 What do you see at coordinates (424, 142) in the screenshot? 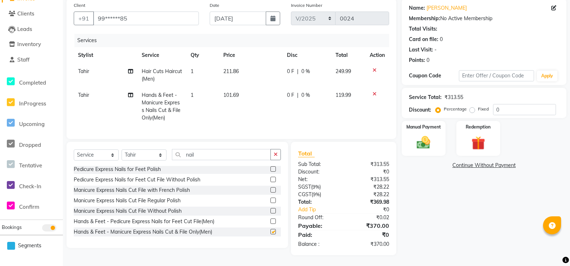
I see `img: _cash.svg` at bounding box center [424, 142].